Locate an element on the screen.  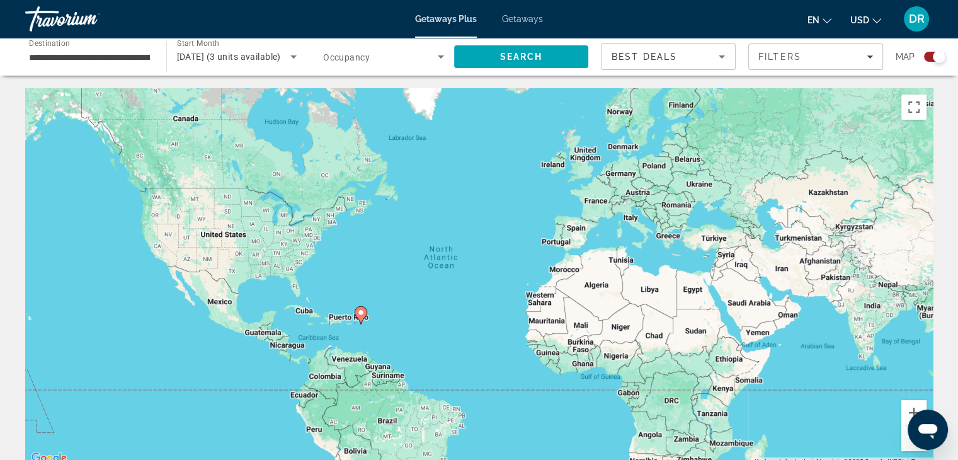
button: Change currency is located at coordinates (865, 20).